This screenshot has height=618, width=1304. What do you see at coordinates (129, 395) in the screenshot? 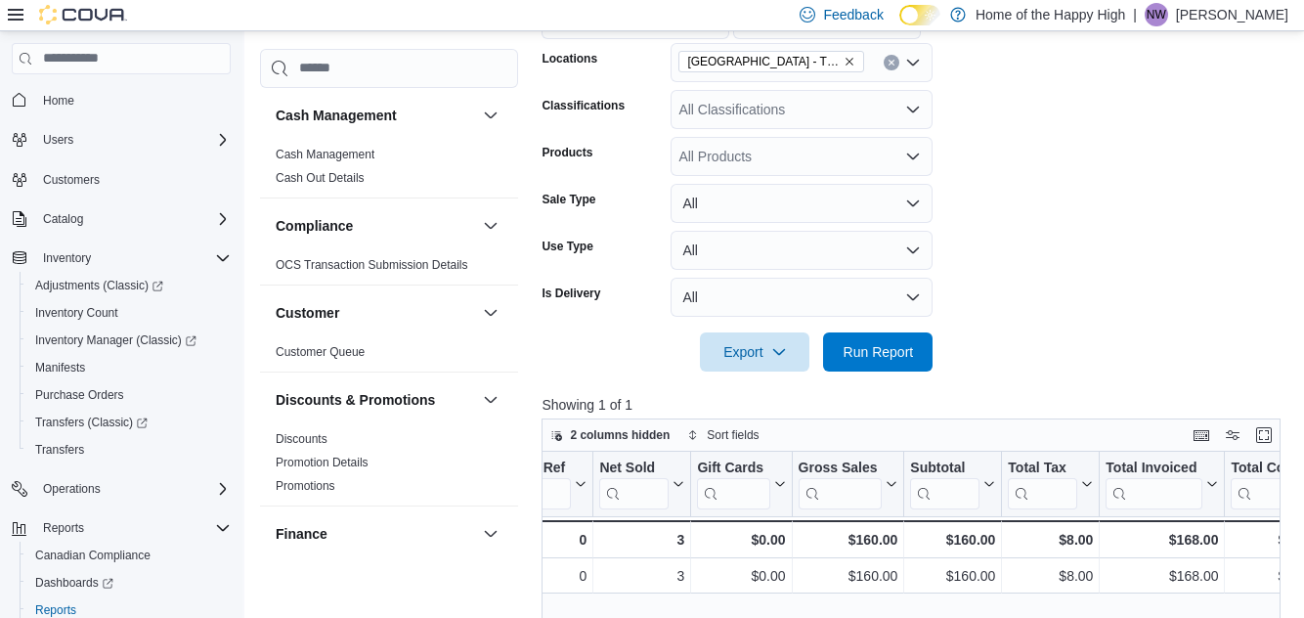
I see `button: Purchase Orders` at bounding box center [129, 395].